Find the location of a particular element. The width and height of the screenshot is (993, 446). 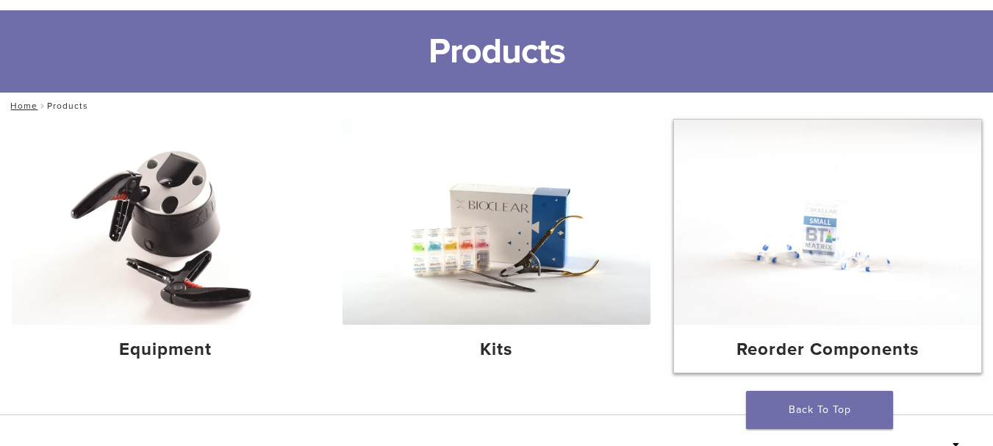

img: Equipment is located at coordinates (165, 222).